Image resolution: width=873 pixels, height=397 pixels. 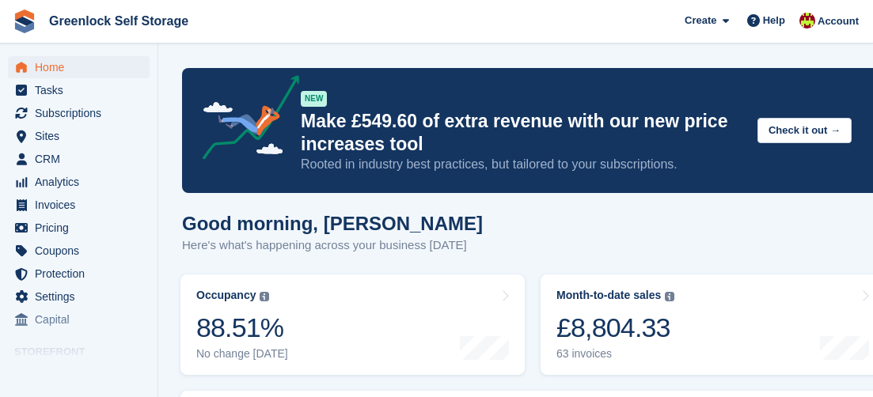 What do you see at coordinates (242, 328) in the screenshot?
I see `div: 88.51%` at bounding box center [242, 328].